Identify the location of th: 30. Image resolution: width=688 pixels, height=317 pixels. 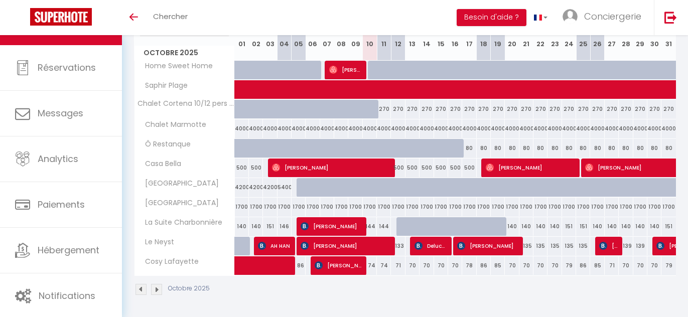
(654, 38).